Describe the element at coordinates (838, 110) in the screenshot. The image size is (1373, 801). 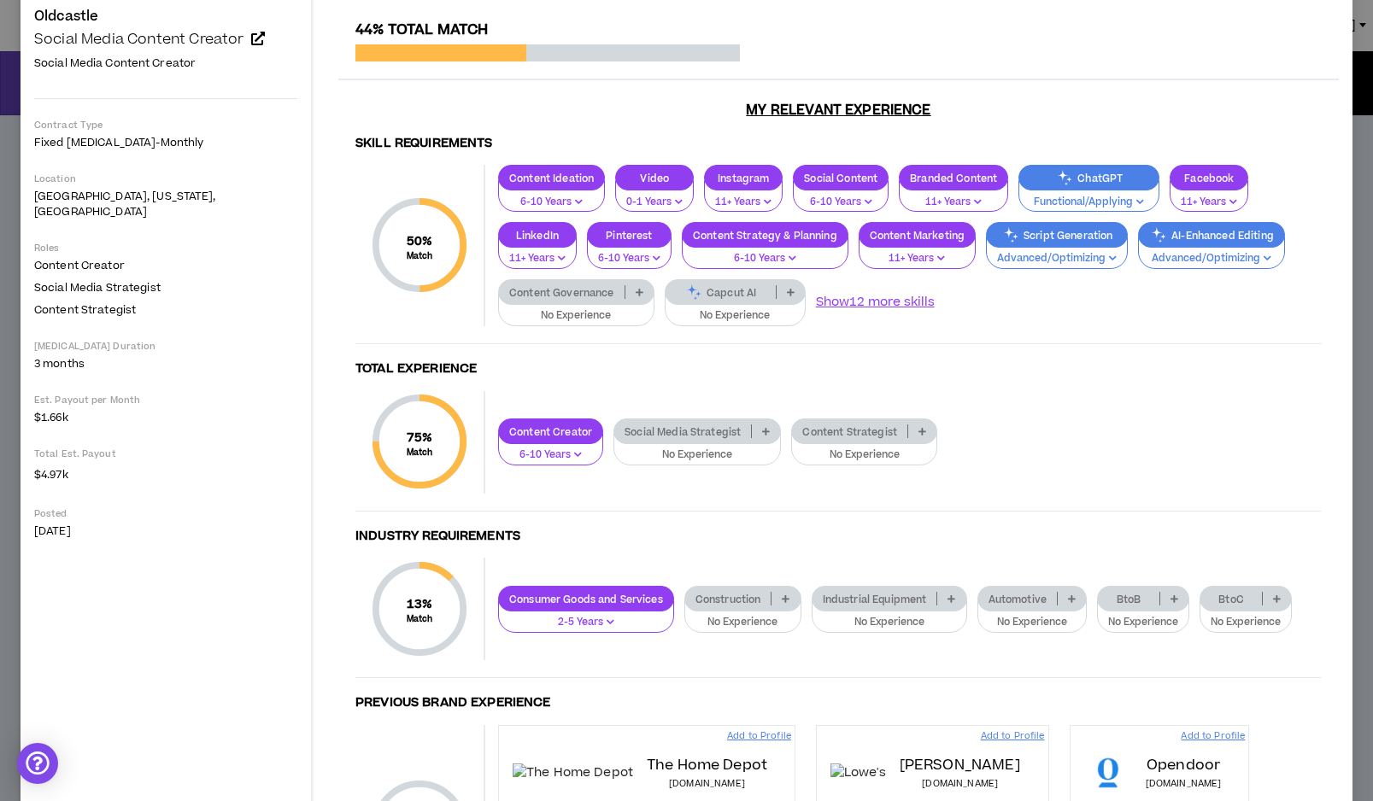
I see `h3: My Relevant Experience` at that location.